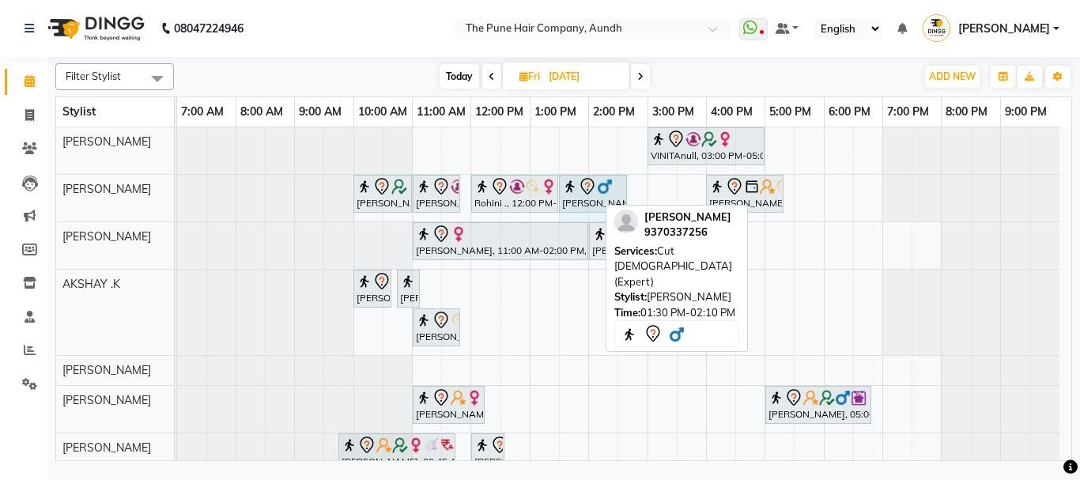  What do you see at coordinates (499, 111) in the screenshot?
I see `a: 12:00 PM` at bounding box center [499, 111].